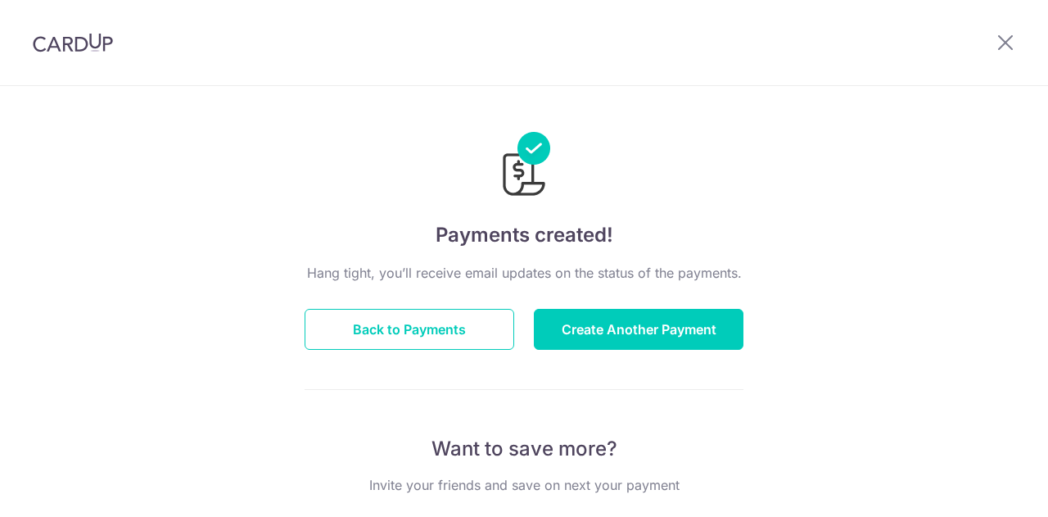 This screenshot has height=517, width=1048. What do you see at coordinates (639, 329) in the screenshot?
I see `button: Create Another Payment` at bounding box center [639, 329].